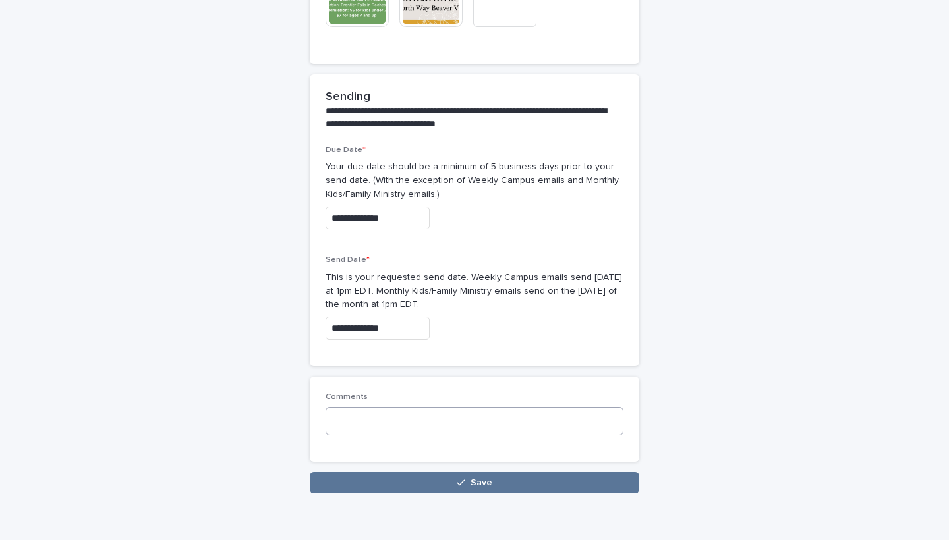 This screenshot has height=540, width=949. Describe the element at coordinates (474, 483) in the screenshot. I see `button: Save` at that location.